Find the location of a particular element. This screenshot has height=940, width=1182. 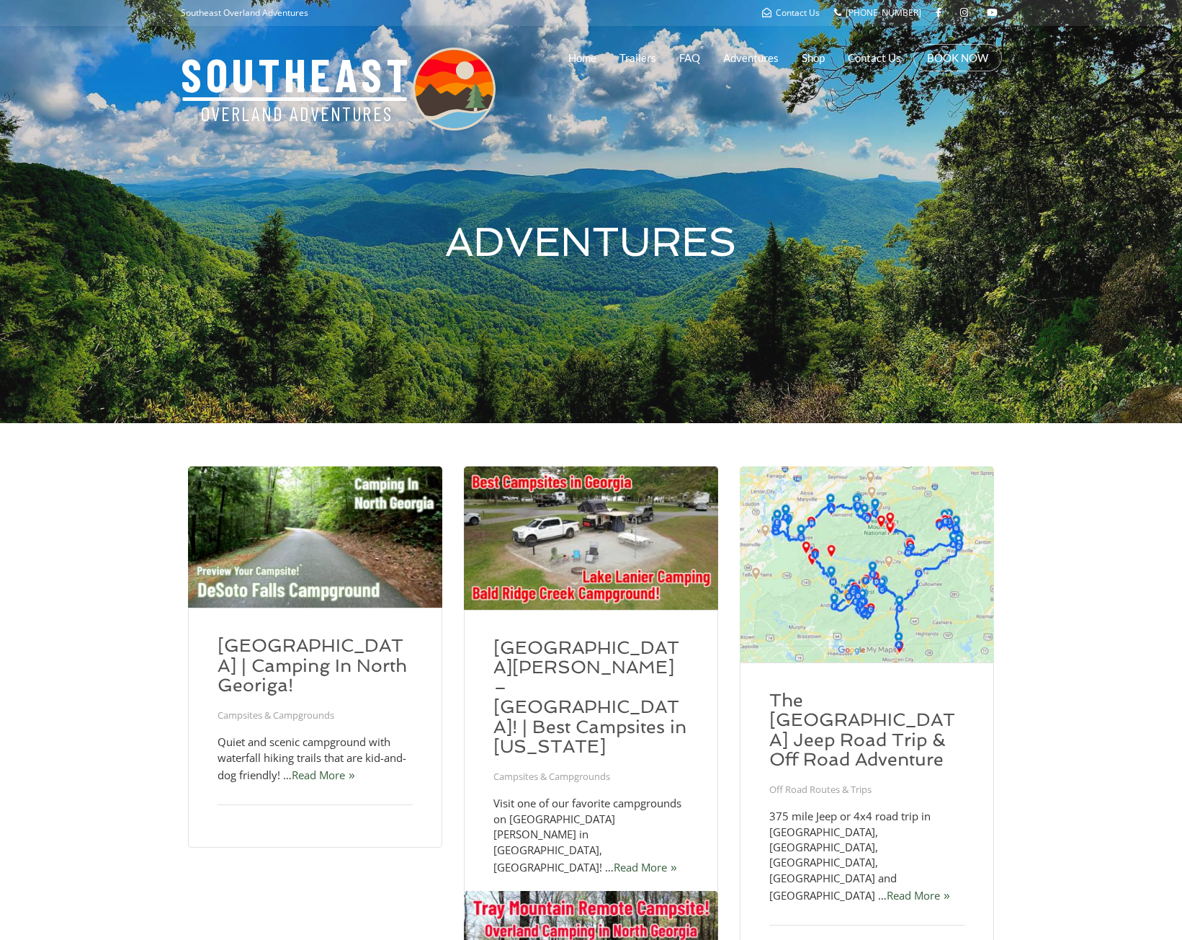

img: Great-Smoky-Mountains-Jeep-Road-Trip-And-Off-Road-Adventure-Featured-Image.jpg is located at coordinates (867, 564).